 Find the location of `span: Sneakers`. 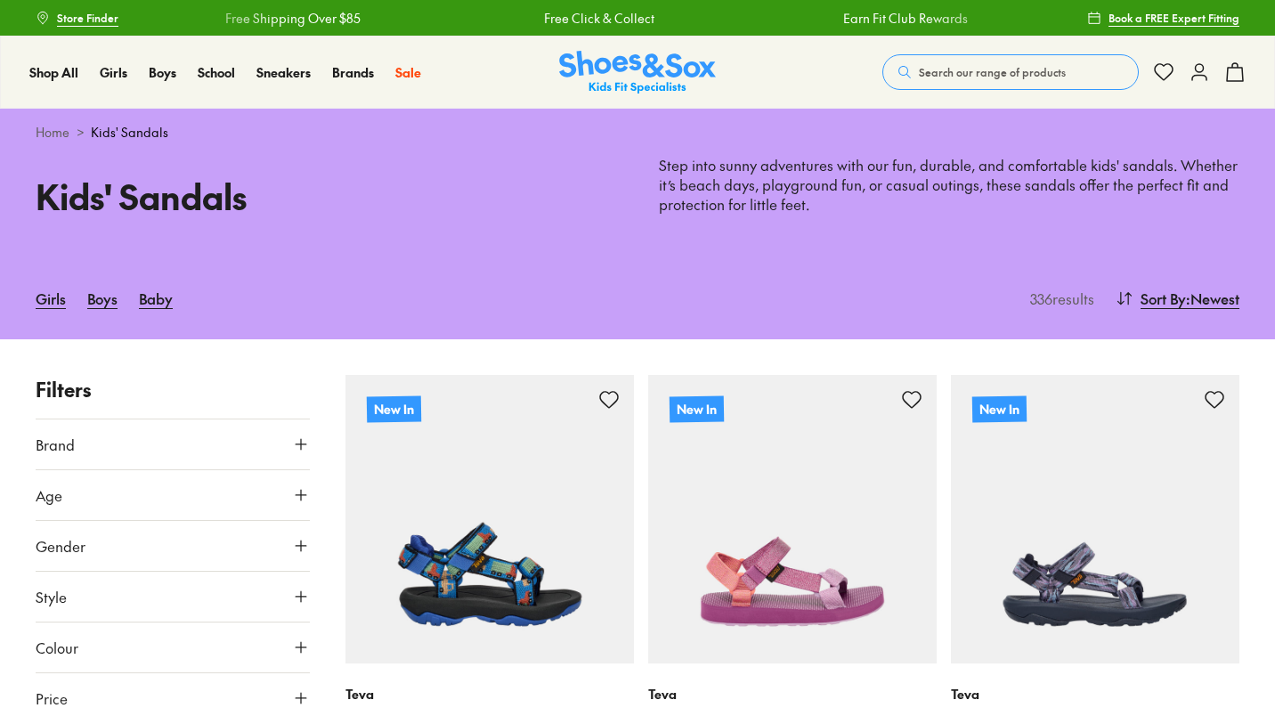

span: Sneakers is located at coordinates (283, 72).